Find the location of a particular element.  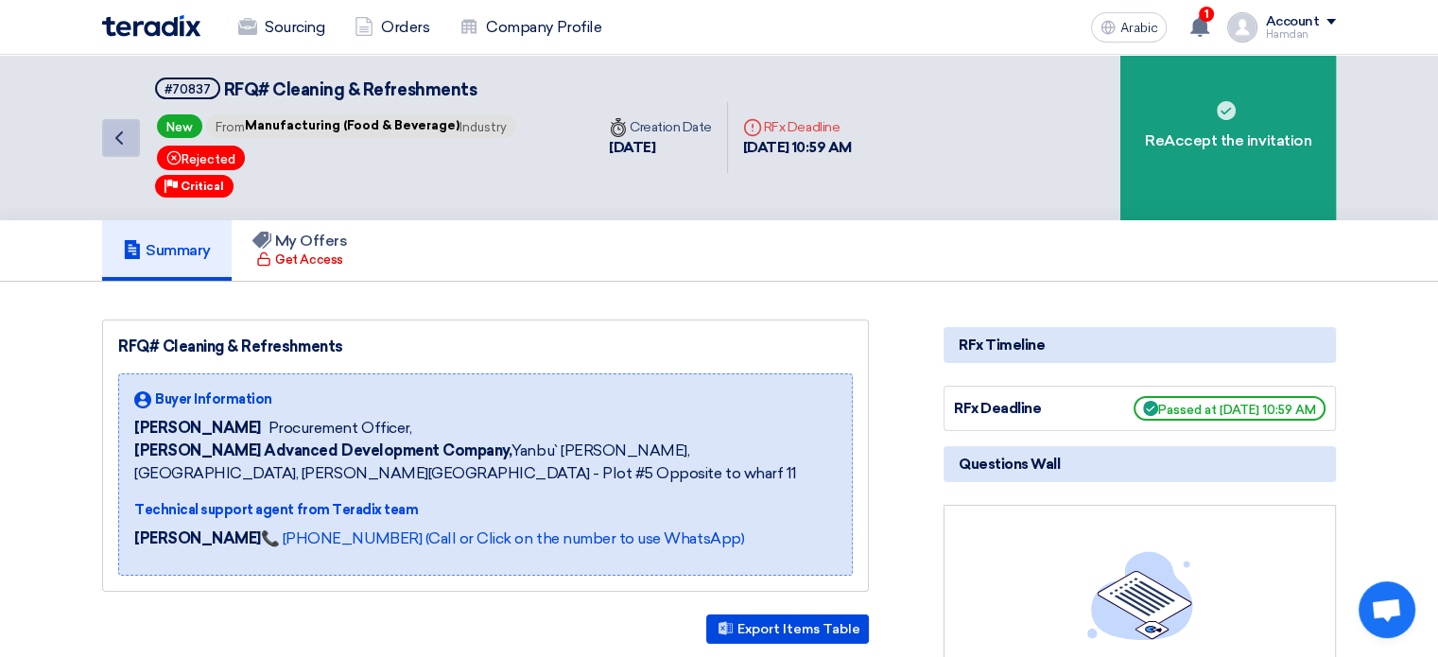

font: Creation Date is located at coordinates (670, 127).